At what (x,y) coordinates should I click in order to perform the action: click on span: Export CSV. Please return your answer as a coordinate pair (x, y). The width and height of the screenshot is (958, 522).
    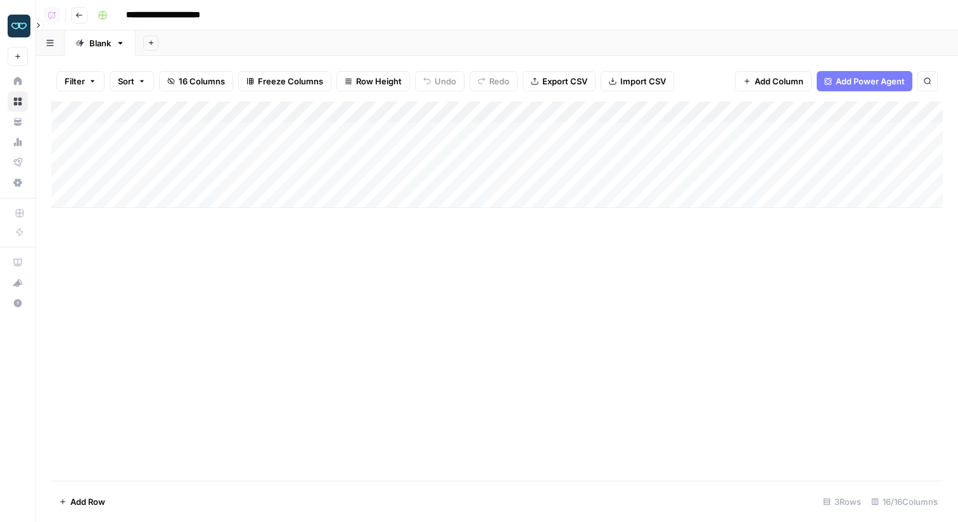
    Looking at the image, I should click on (565, 81).